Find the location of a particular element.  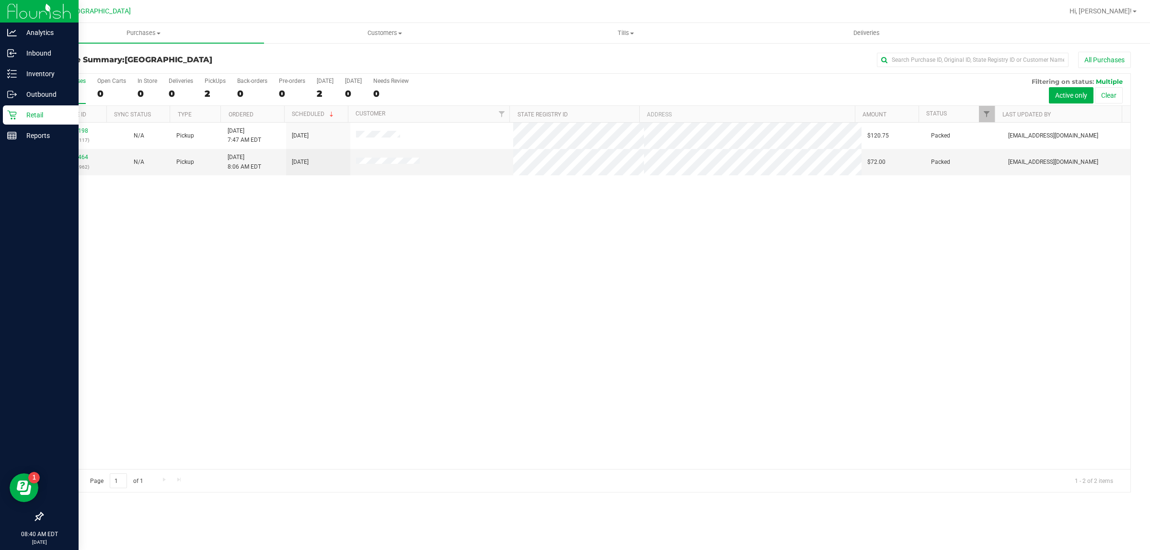

a: Sync Status is located at coordinates (132, 115).